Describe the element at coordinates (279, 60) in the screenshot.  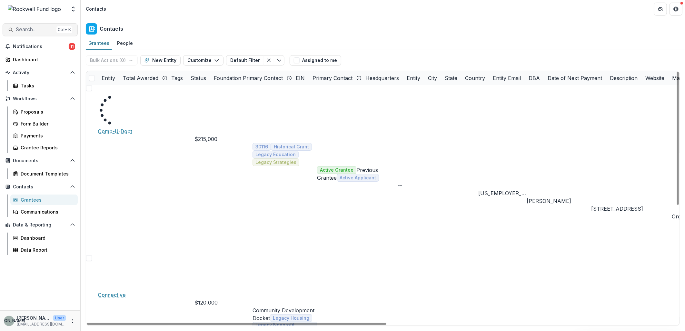
I see `button: Toggle menu` at that location.